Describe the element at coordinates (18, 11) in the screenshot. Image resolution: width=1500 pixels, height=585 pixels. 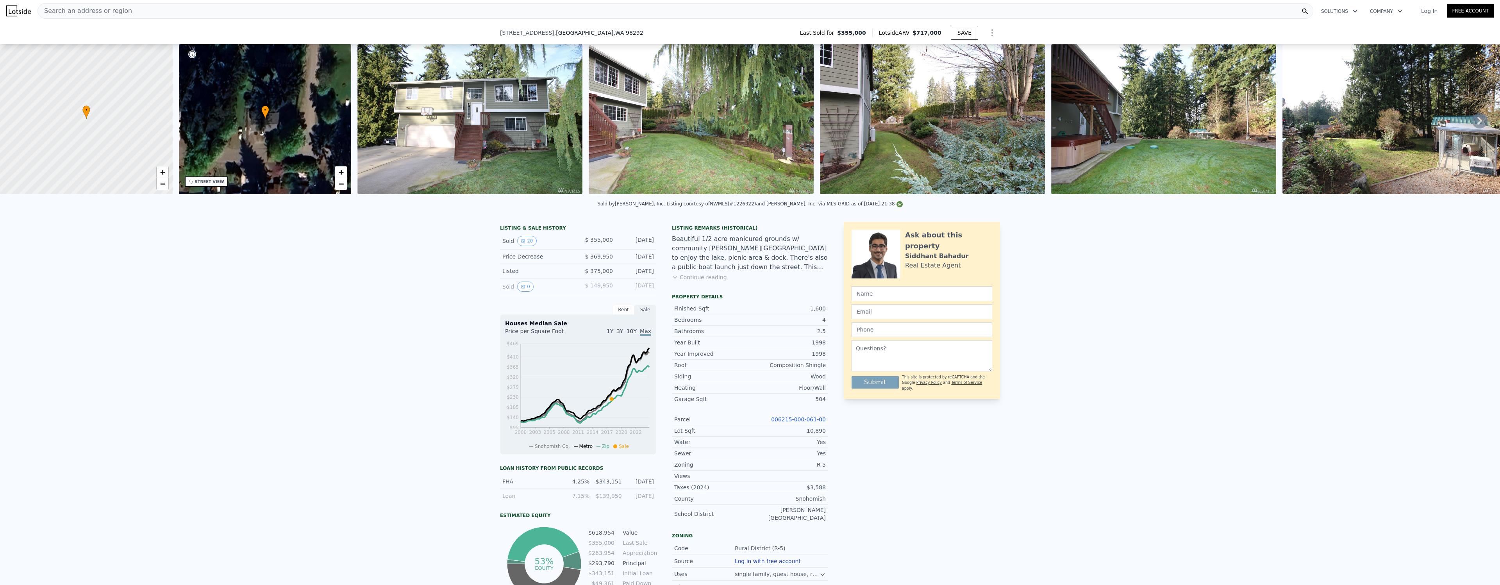
I see `img: Lotside` at that location.